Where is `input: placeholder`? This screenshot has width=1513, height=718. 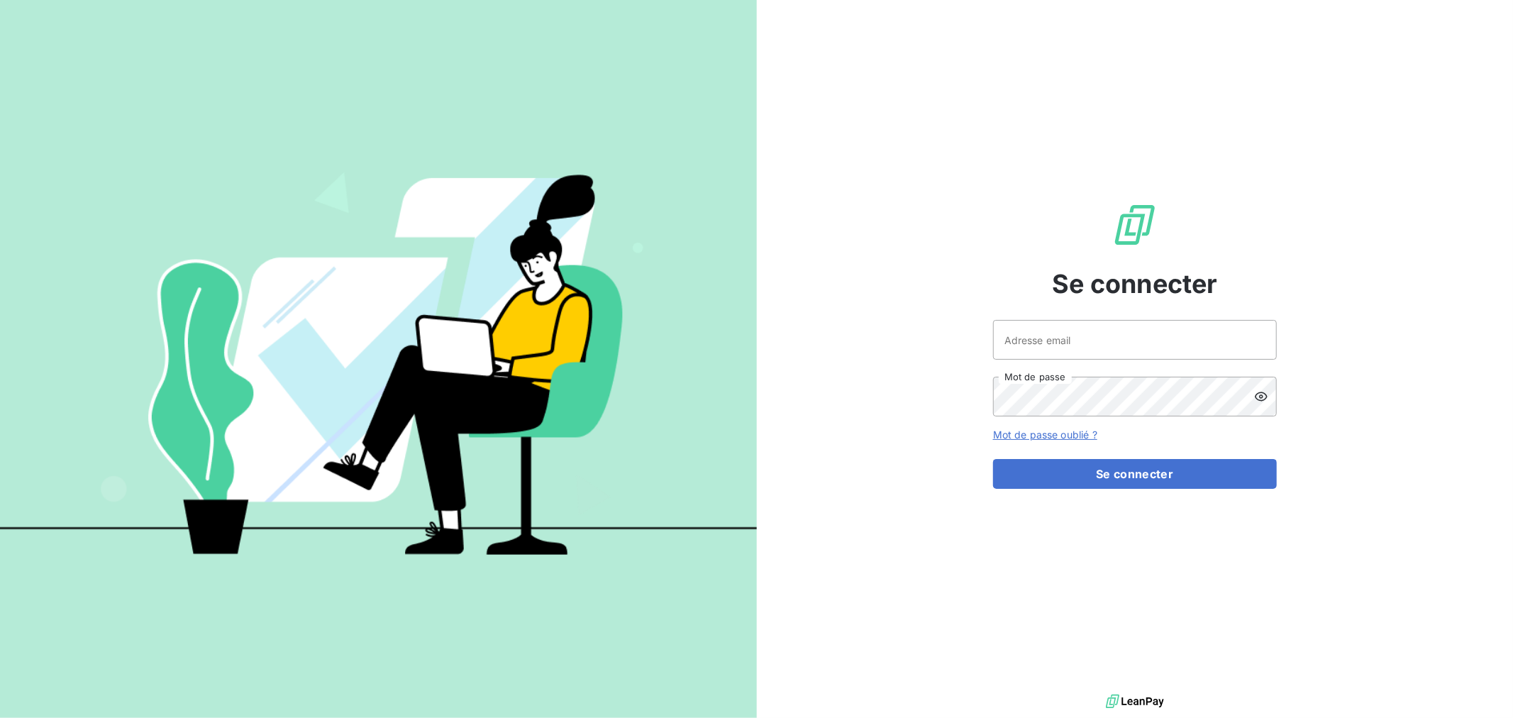 input: placeholder is located at coordinates (1135, 340).